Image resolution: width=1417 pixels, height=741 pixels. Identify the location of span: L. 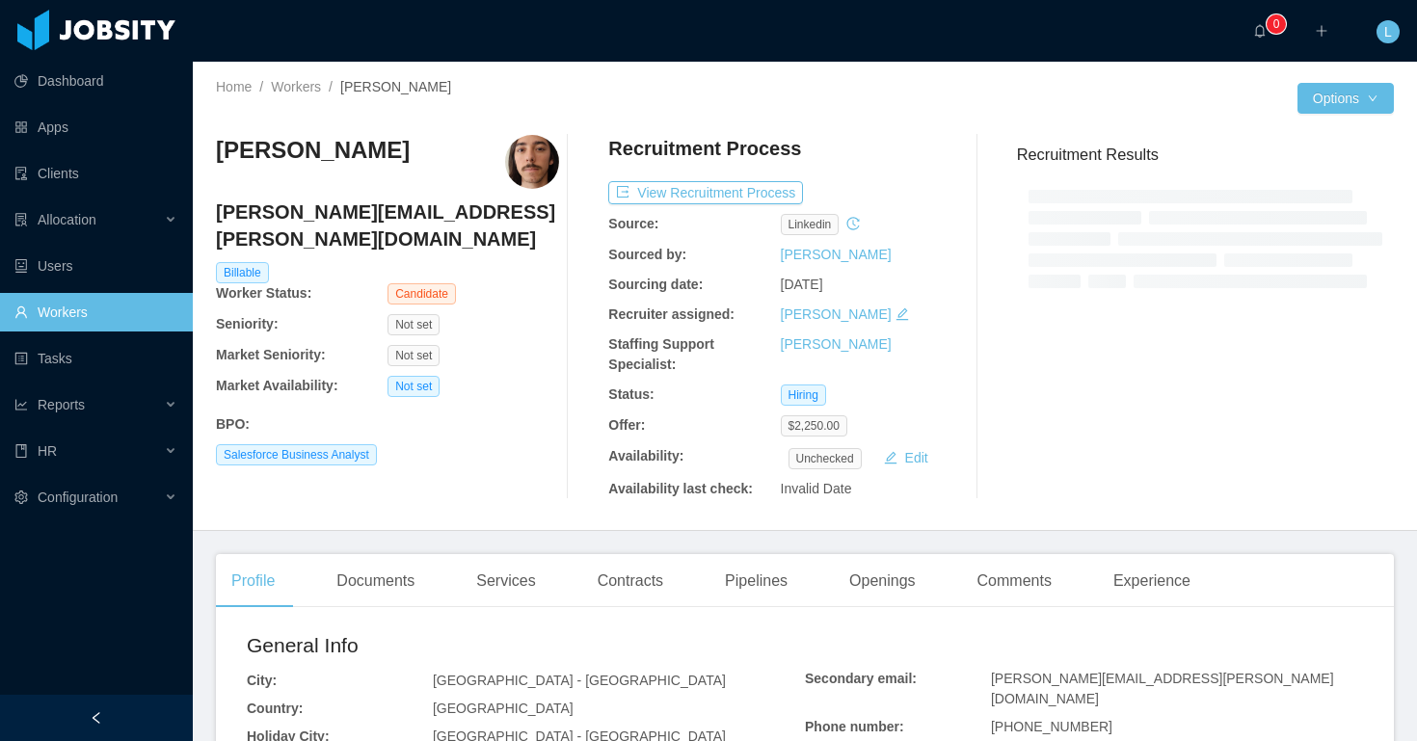
(1388, 32).